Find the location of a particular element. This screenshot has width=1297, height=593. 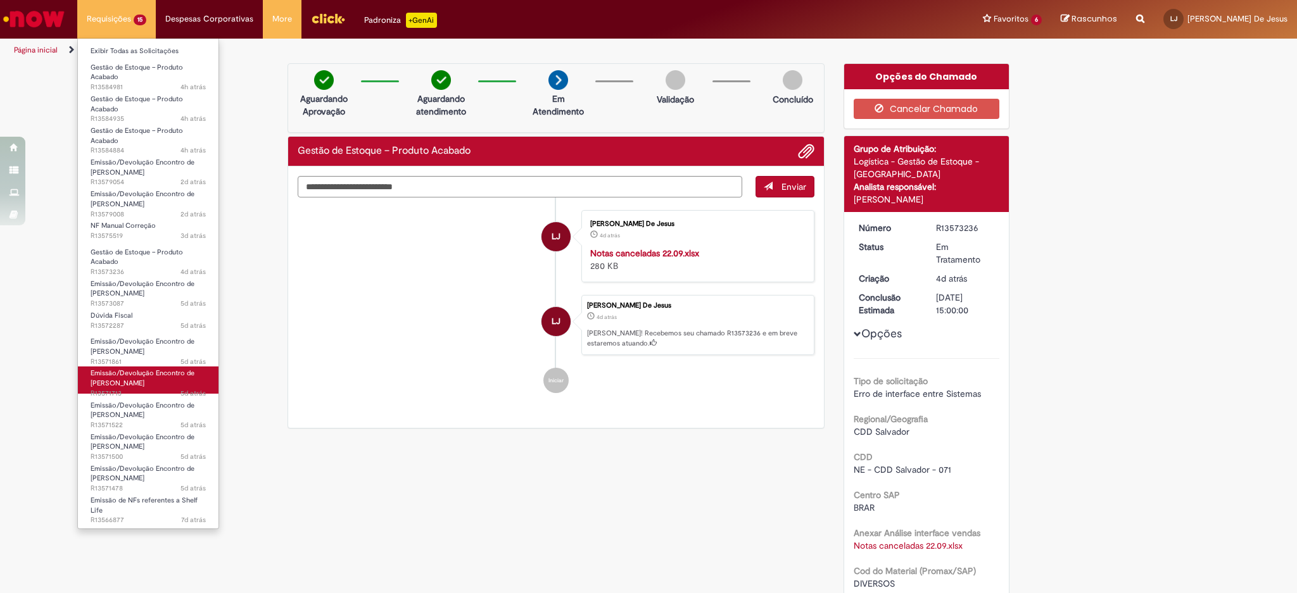

div: R13573236 is located at coordinates (965, 228).